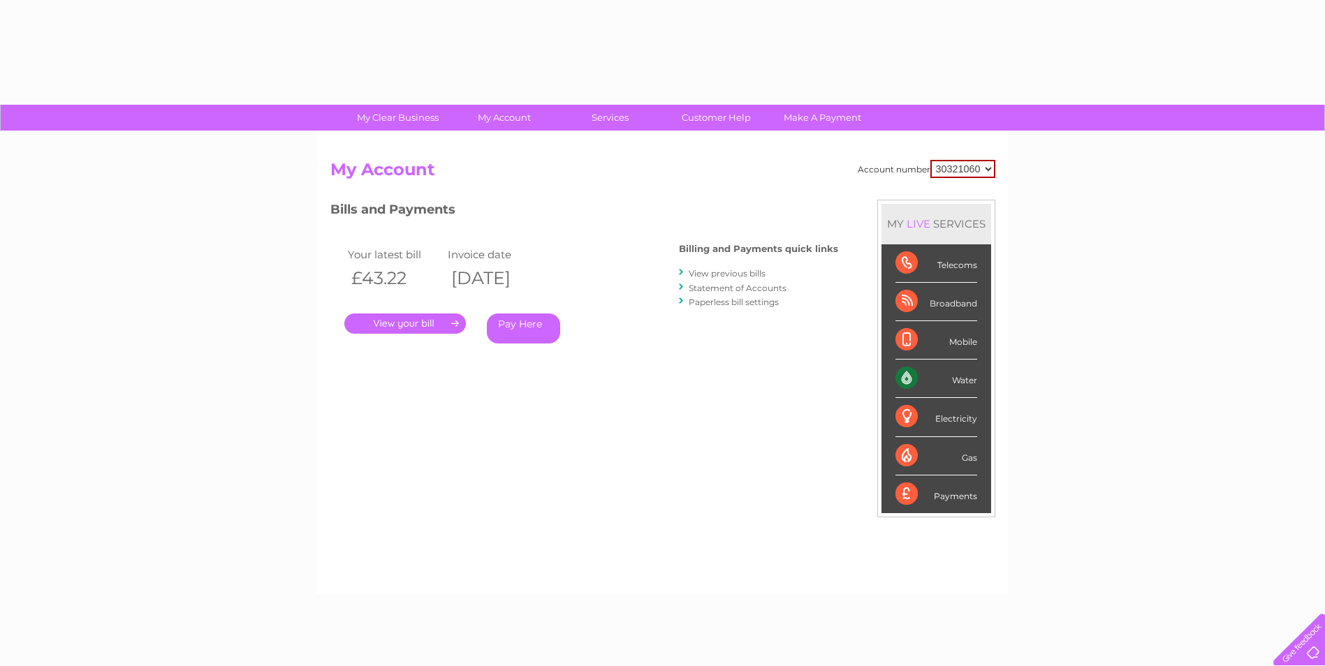 The height and width of the screenshot is (666, 1325). Describe the element at coordinates (919, 224) in the screenshot. I see `div: LIVE` at that location.